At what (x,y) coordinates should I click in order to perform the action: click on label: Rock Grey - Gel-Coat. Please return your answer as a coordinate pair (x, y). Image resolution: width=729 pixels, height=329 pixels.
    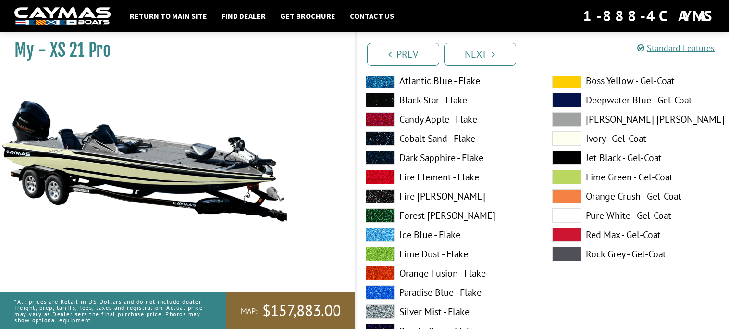
    Looking at the image, I should click on (636, 254).